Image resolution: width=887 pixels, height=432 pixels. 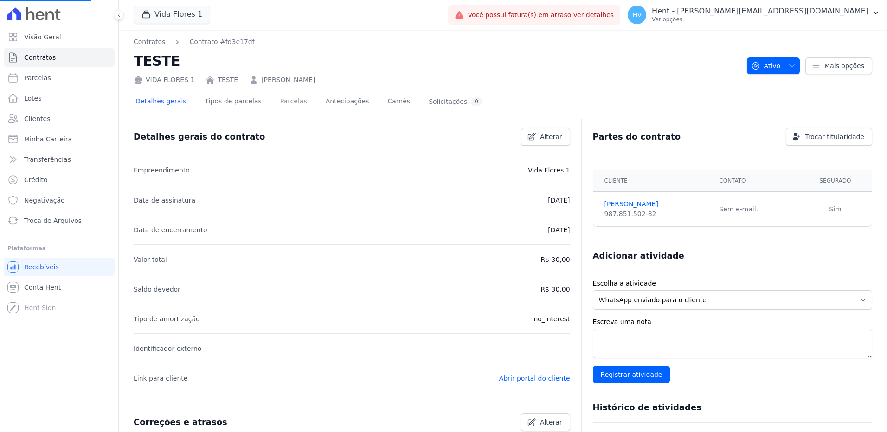 I want to click on button: Ativo, so click(x=773, y=66).